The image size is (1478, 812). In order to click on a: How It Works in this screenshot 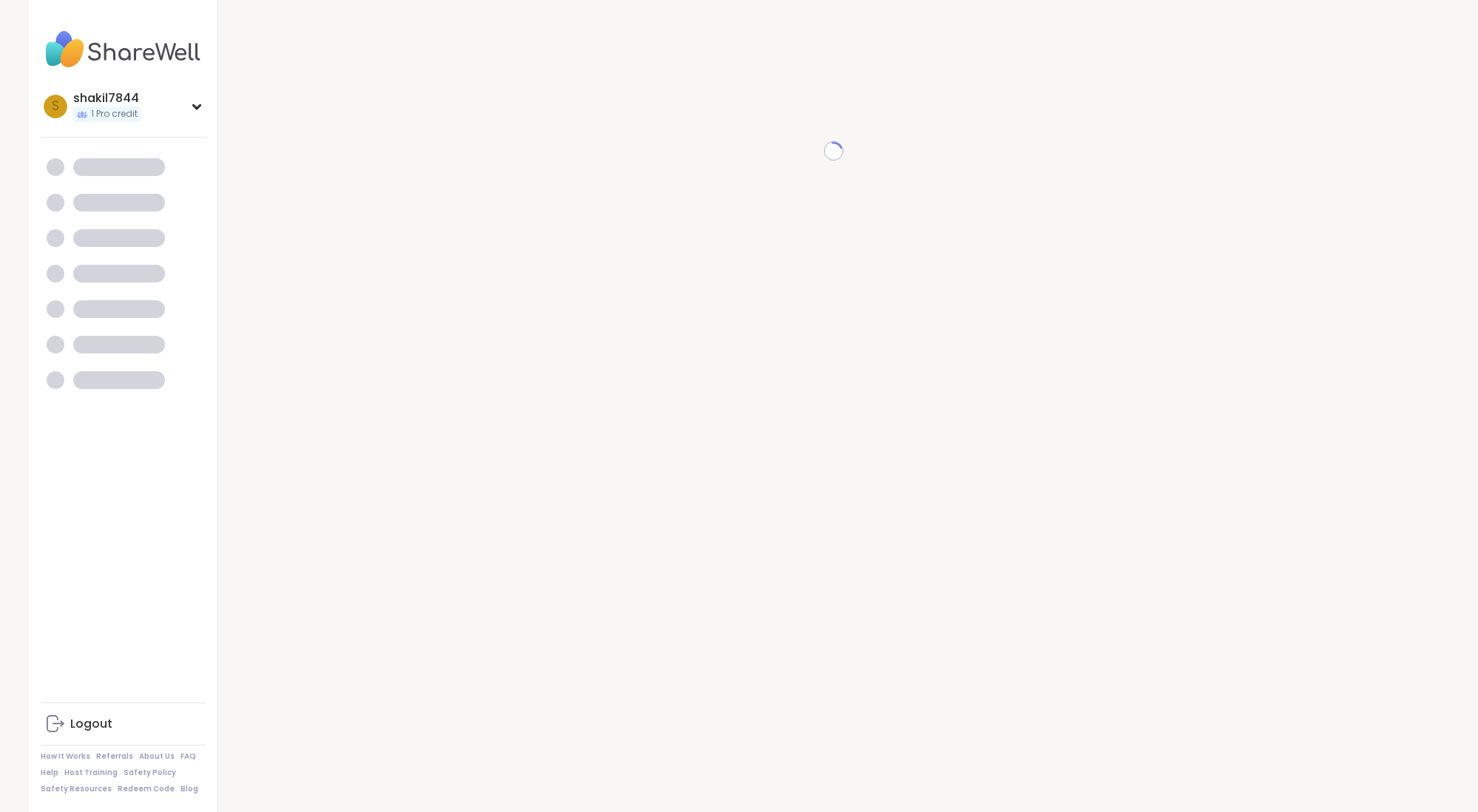, I will do `click(65, 756)`.